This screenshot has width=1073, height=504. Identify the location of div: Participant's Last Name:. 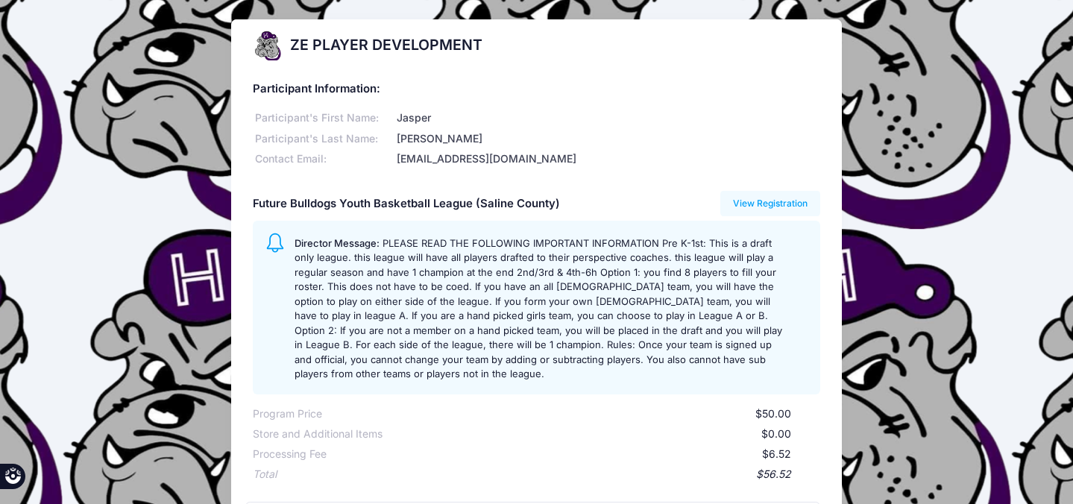
(324, 139).